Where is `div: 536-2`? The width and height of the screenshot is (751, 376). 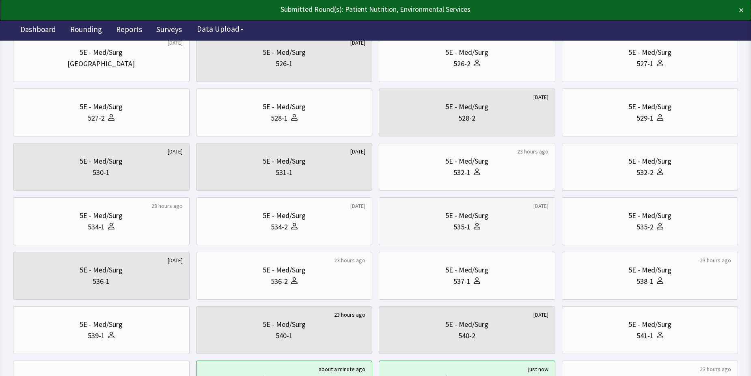 div: 536-2 is located at coordinates (279, 281).